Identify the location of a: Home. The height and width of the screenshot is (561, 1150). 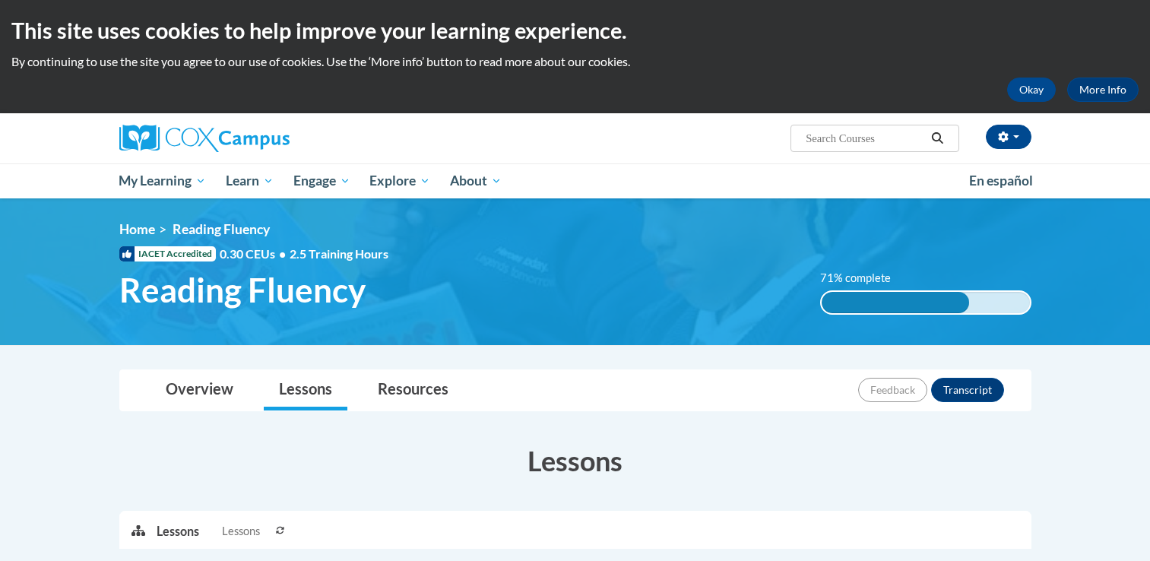
(137, 229).